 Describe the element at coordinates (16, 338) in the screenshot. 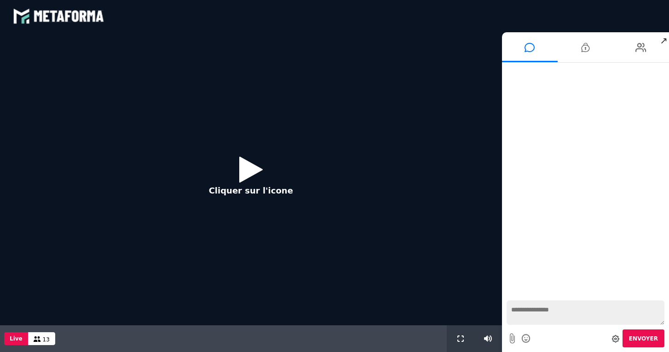

I see `button: Live` at that location.